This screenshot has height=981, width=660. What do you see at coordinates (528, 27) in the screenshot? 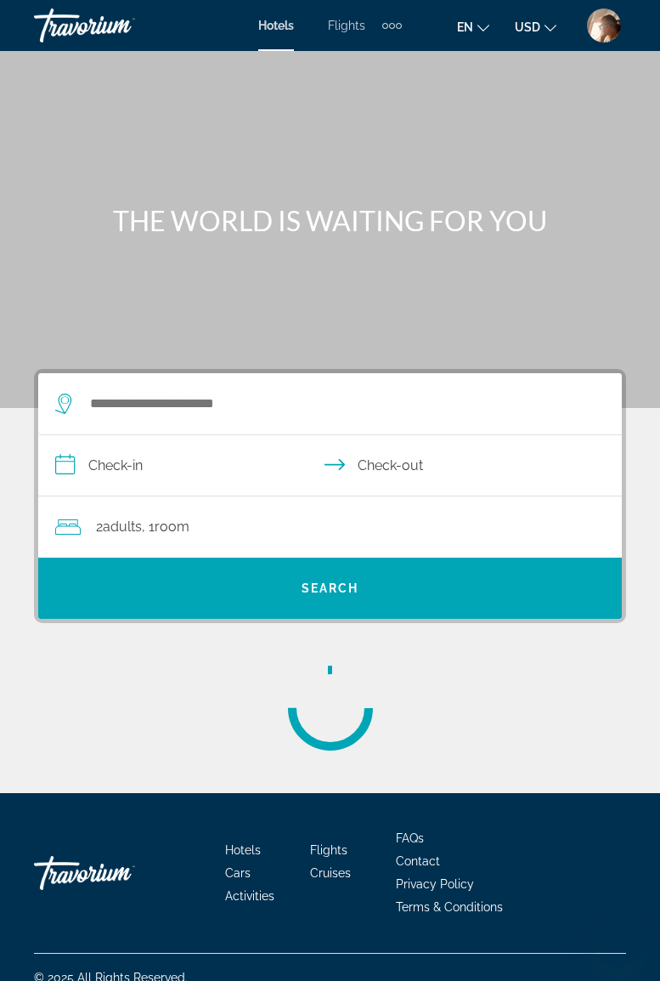
I see `span: USD` at bounding box center [528, 27].